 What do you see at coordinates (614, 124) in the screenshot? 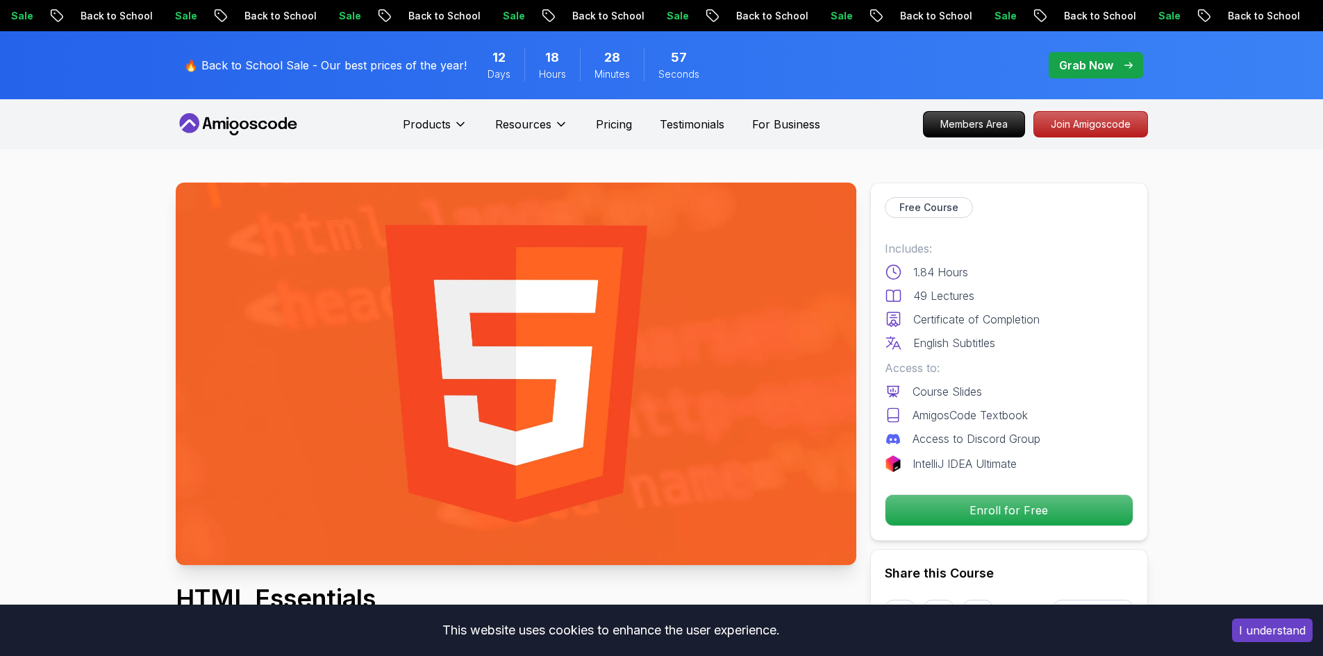
I see `a: Pricing` at bounding box center [614, 124].